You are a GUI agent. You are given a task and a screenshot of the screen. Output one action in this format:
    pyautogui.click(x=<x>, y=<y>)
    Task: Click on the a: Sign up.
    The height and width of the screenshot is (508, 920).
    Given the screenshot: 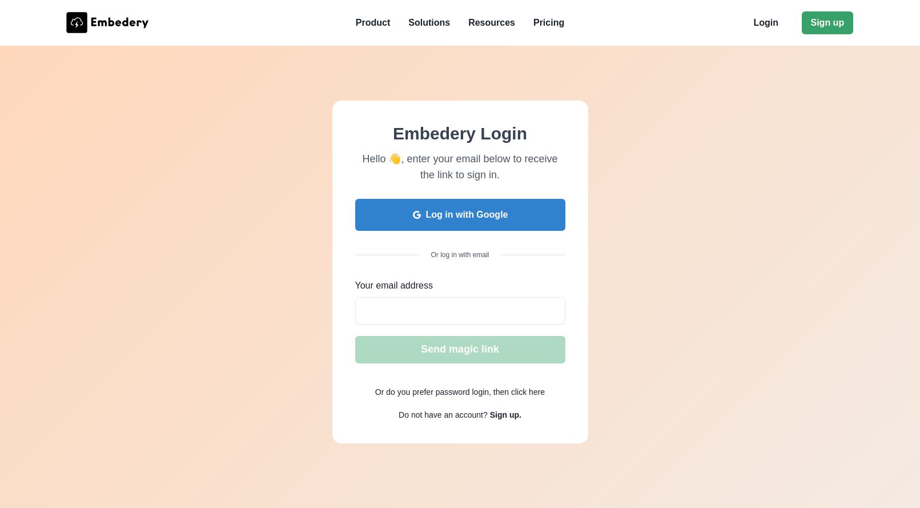 What is the action you would take?
    pyautogui.click(x=505, y=415)
    